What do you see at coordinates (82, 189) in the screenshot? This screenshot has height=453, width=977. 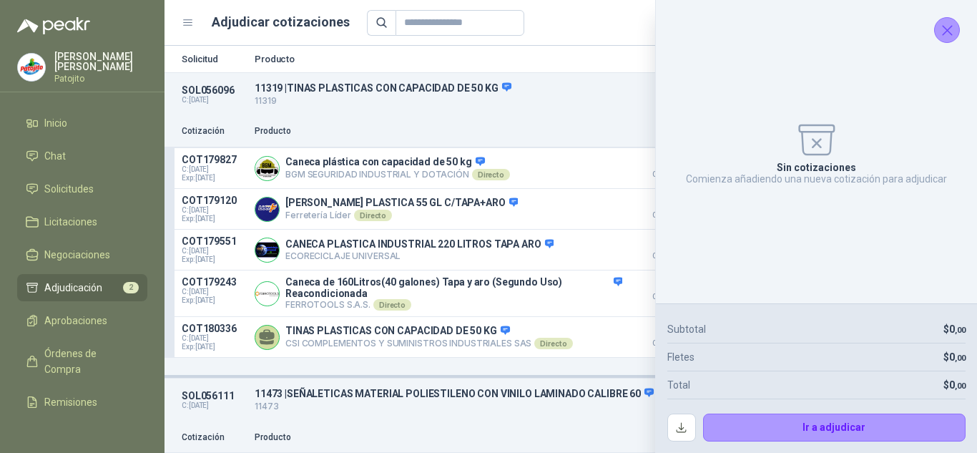 I see `a: Solicitudes` at bounding box center [82, 189].